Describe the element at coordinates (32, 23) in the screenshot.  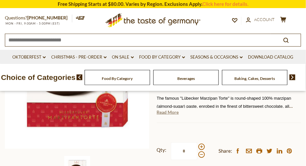
I see `span: MON - FRI, 9:00AM - 5:00PM (EST)` at that location.